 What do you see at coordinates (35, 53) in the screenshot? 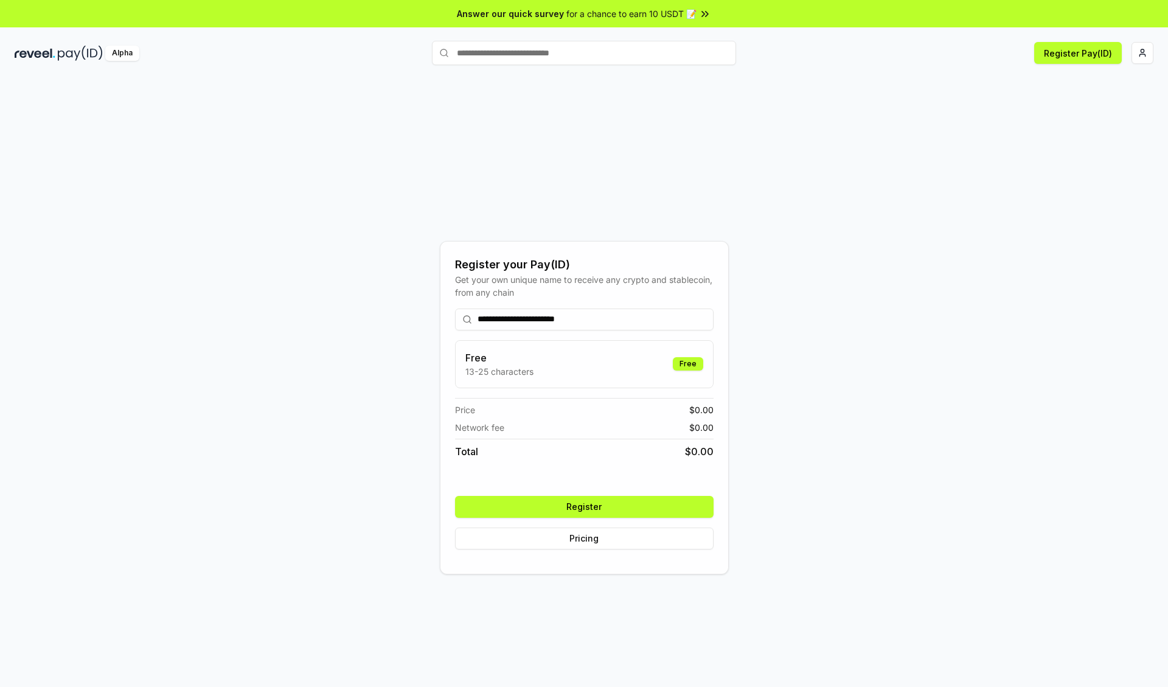
I see `img: reveel_dark` at bounding box center [35, 53].